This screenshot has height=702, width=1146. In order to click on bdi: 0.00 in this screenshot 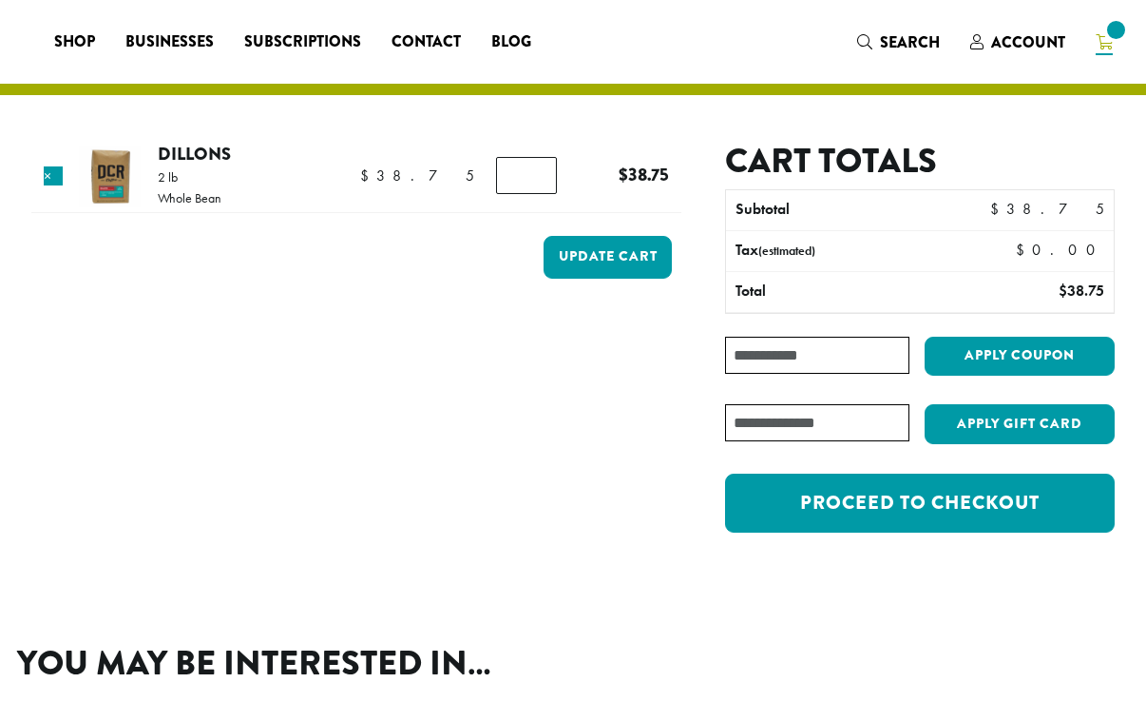, I will do `click(1060, 249)`.